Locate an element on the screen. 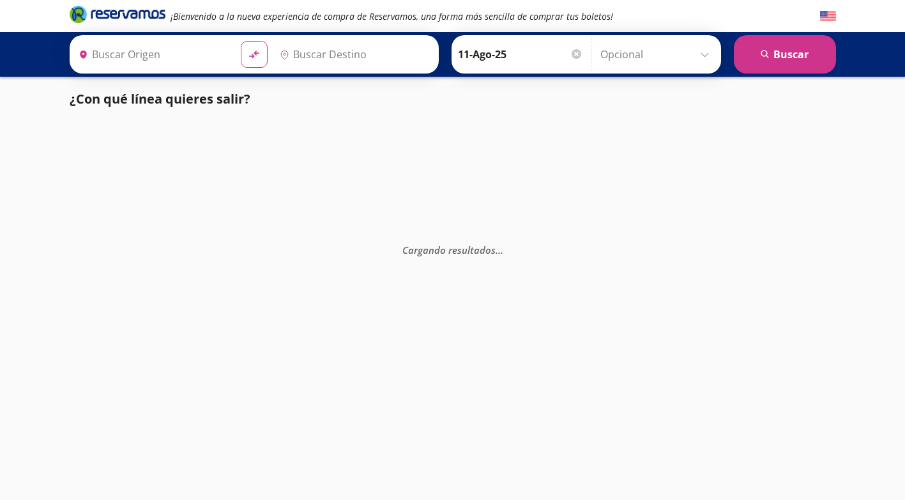 The image size is (905, 500). input: Elegir Fecha is located at coordinates (521, 54).